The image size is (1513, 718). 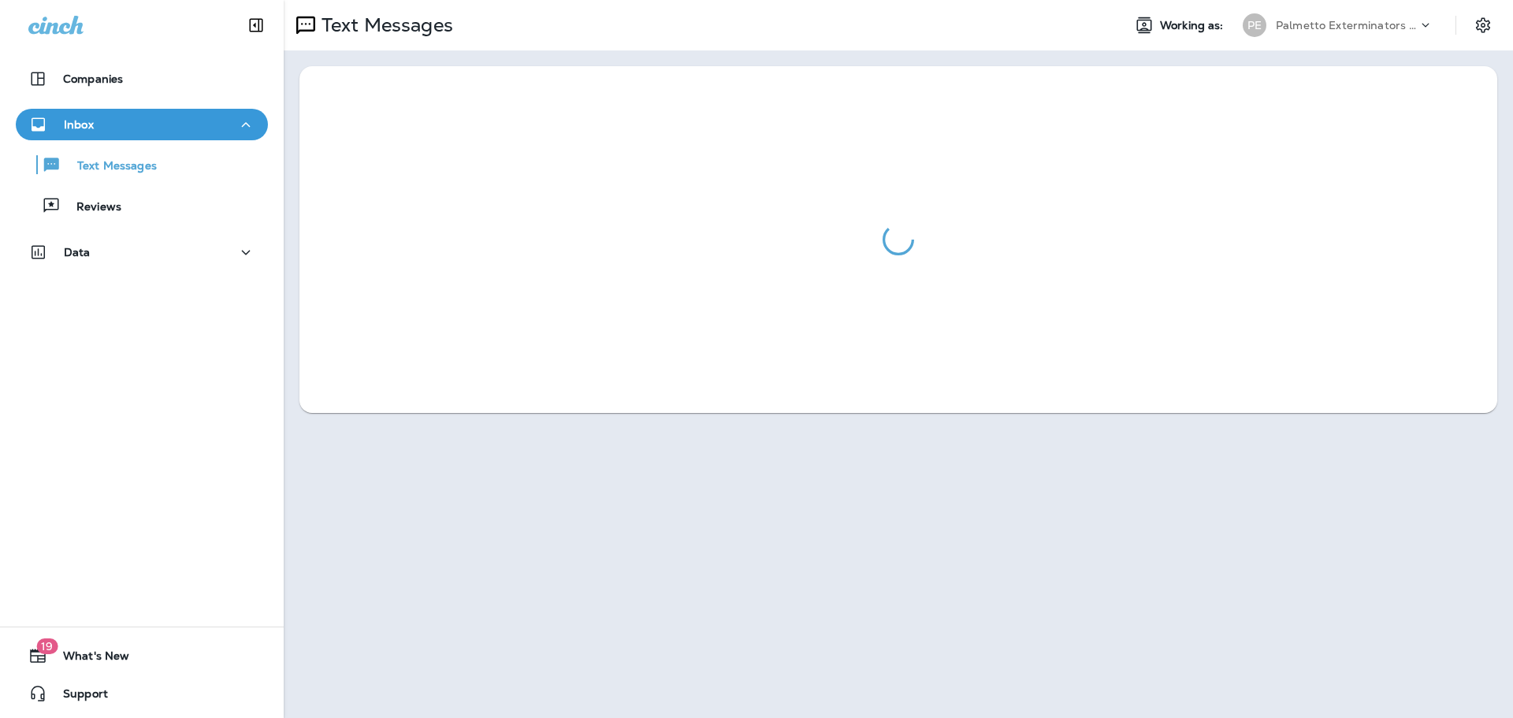 What do you see at coordinates (256, 25) in the screenshot?
I see `button: Collapse Sidebar` at bounding box center [256, 25].